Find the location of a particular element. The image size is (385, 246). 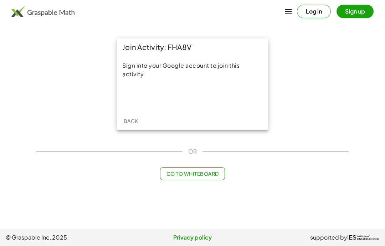

span: Back is located at coordinates (130, 121).